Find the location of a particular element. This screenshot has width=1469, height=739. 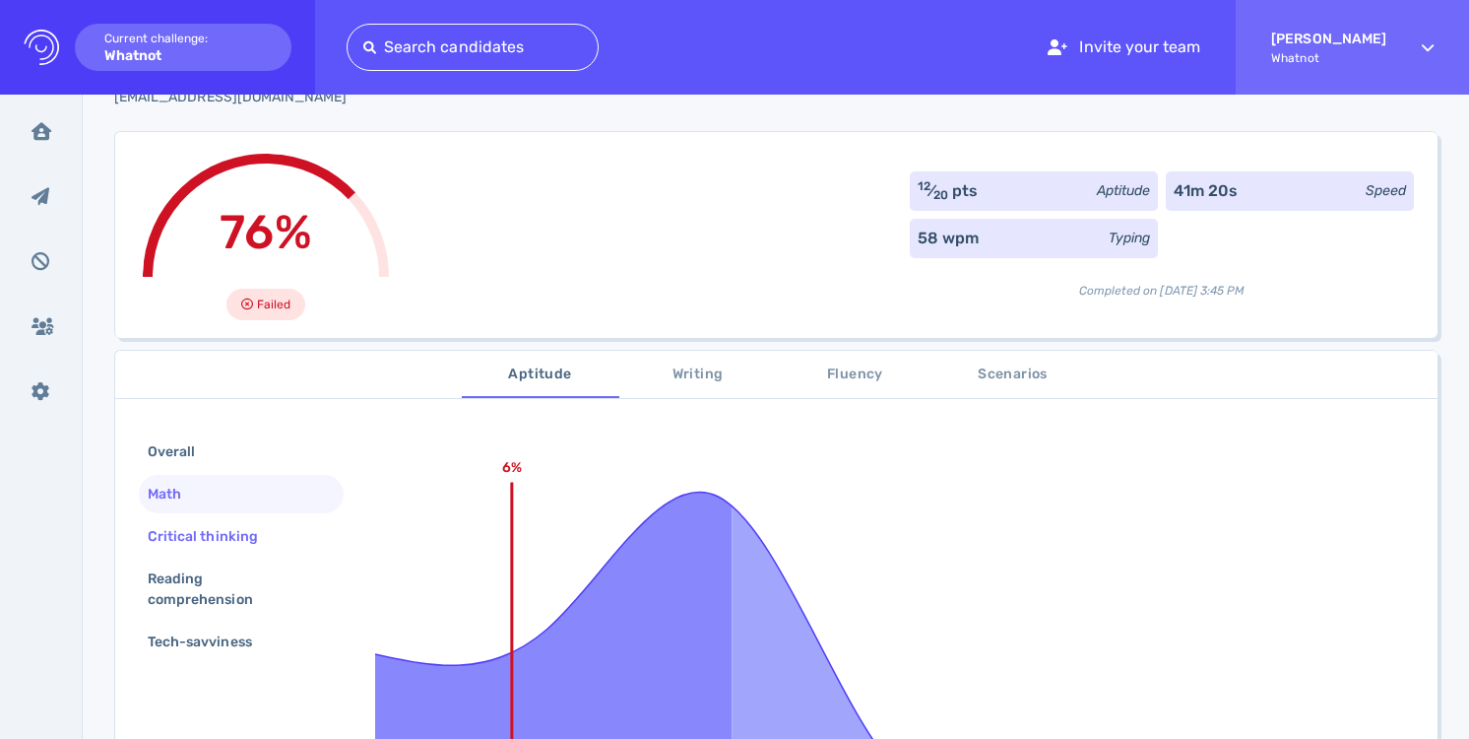

div: Typing is located at coordinates (1130, 237).